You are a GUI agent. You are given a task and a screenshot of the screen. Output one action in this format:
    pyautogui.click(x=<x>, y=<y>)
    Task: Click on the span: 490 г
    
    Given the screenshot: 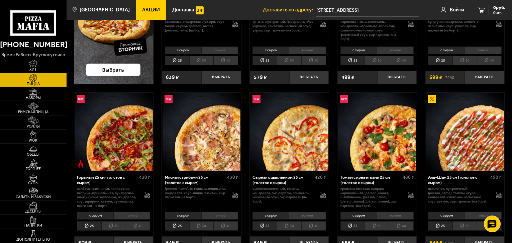 What is the action you would take?
    pyautogui.click(x=496, y=177)
    